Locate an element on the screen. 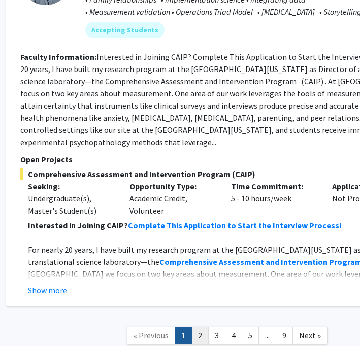  p: Time Commitment: is located at coordinates (274, 186).